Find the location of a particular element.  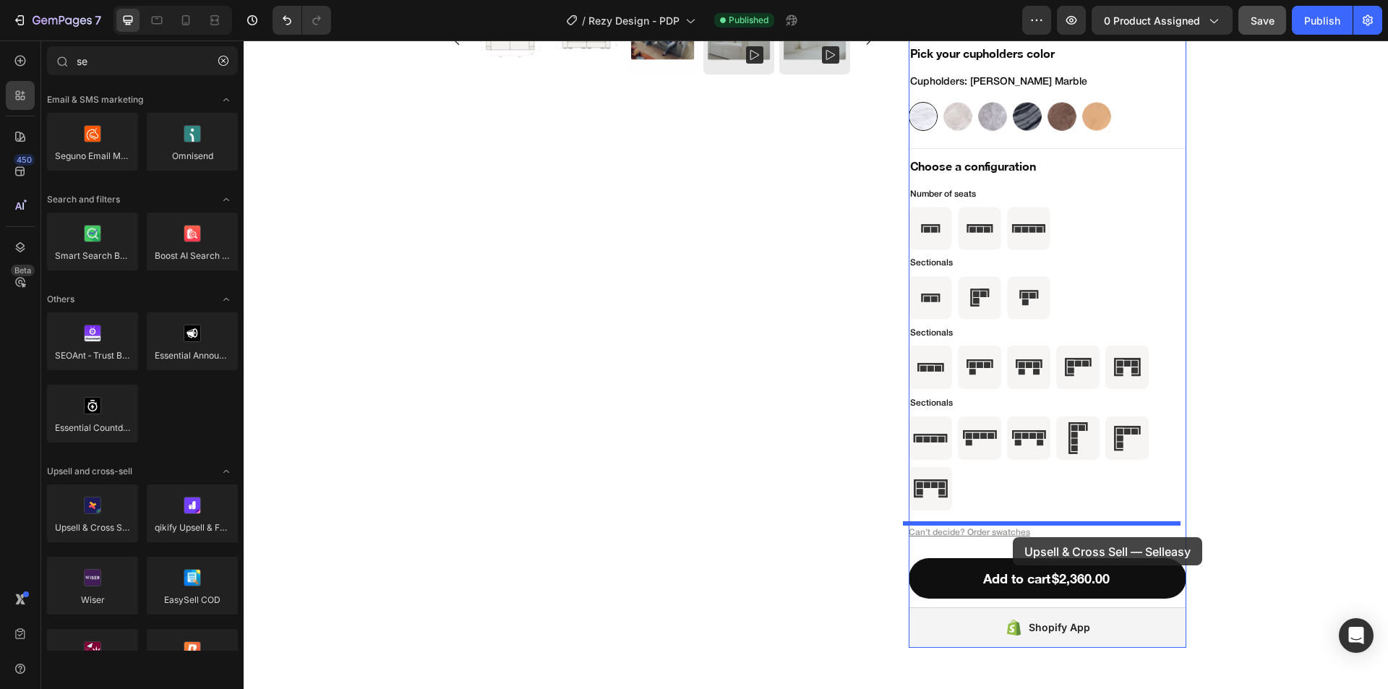

span: Others is located at coordinates (61, 299).